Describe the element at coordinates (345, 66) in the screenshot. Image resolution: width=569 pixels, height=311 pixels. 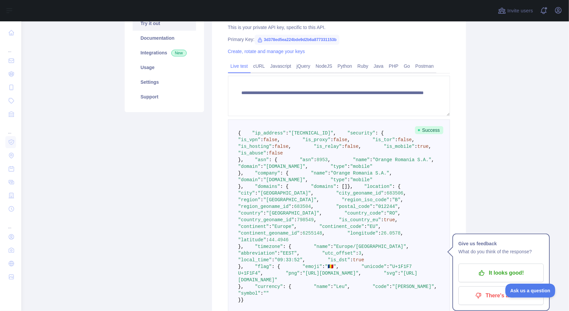
I see `a: Python` at that location.